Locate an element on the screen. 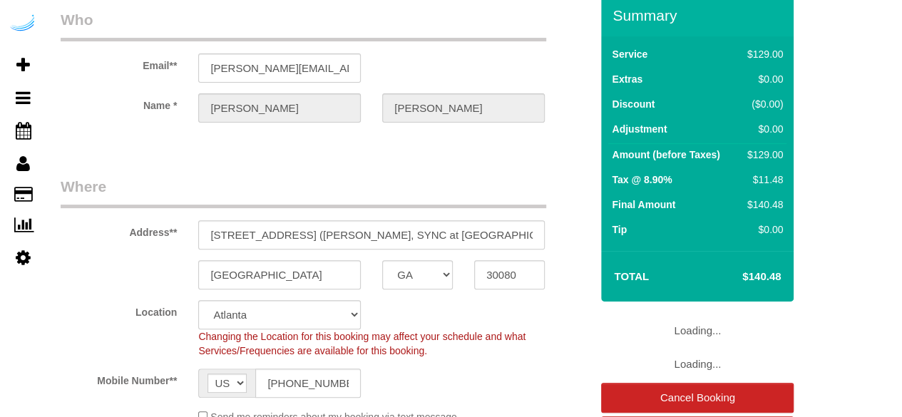  label: Tax @ 8.90% is located at coordinates (642, 180).